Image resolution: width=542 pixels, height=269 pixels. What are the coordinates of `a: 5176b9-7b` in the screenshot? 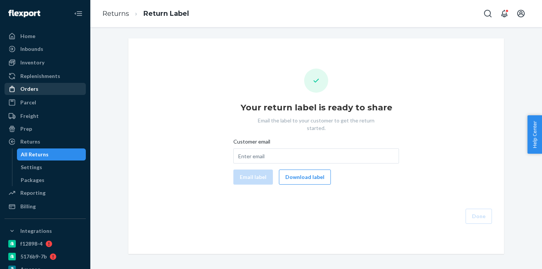 It's located at (45, 256).